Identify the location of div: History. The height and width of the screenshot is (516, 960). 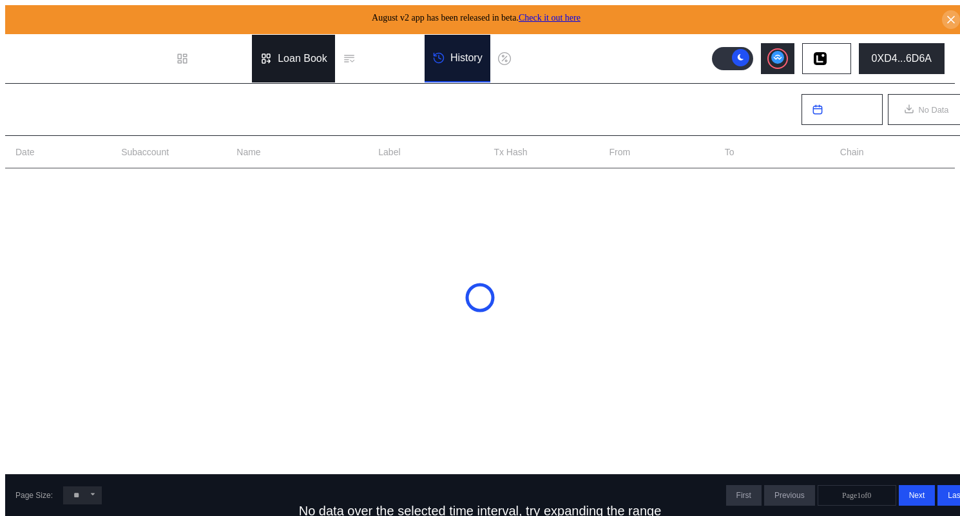
(467, 58).